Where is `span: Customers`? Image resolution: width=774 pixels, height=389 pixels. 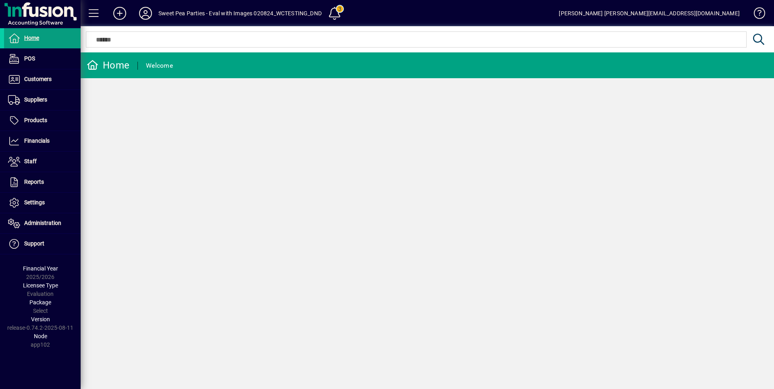 span: Customers is located at coordinates (38, 79).